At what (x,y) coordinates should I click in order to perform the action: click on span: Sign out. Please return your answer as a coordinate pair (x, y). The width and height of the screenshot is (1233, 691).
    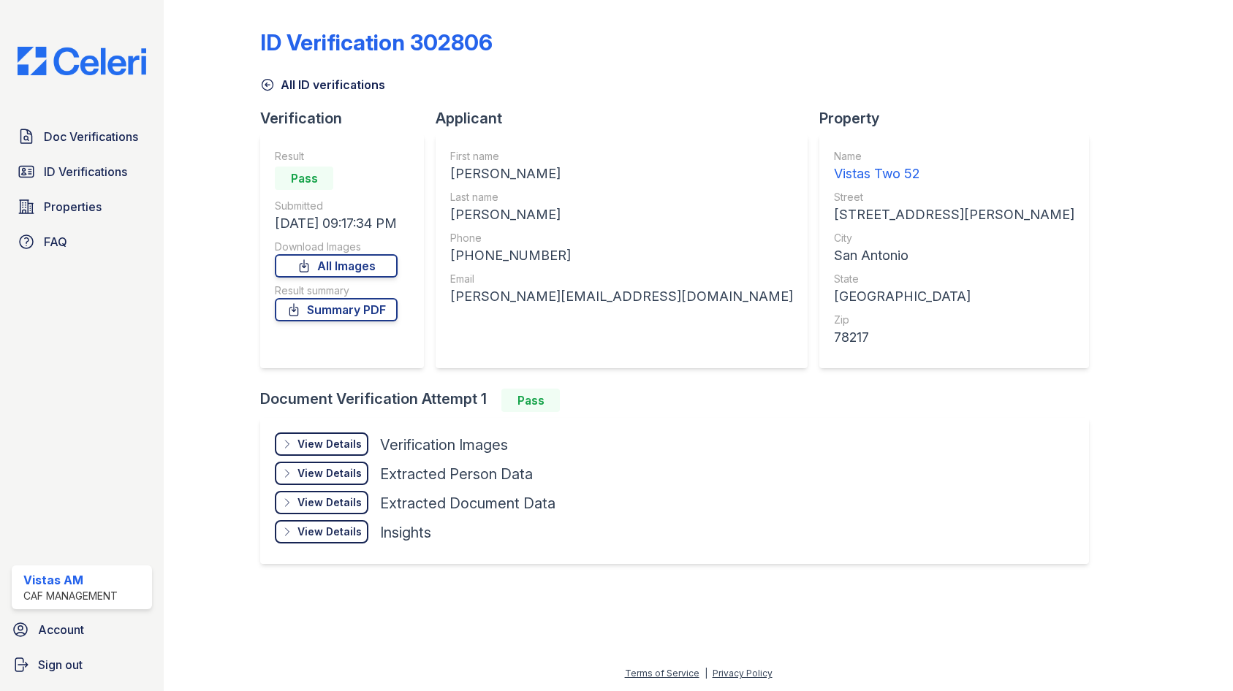
    Looking at the image, I should click on (60, 665).